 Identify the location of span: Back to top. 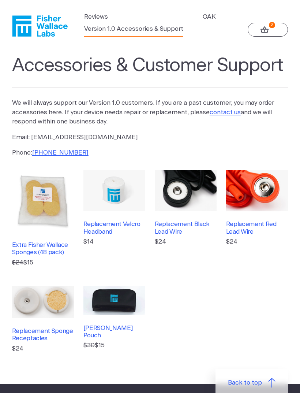
(245, 382).